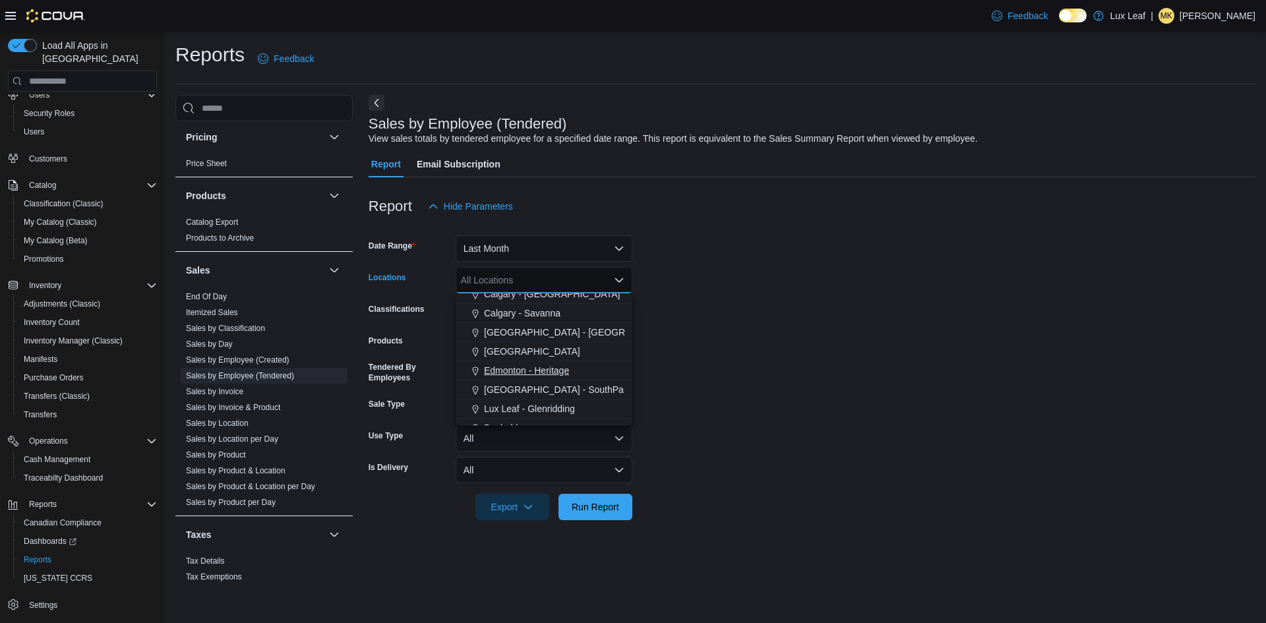 The width and height of the screenshot is (1266, 623). I want to click on a: Feedback, so click(1019, 16).